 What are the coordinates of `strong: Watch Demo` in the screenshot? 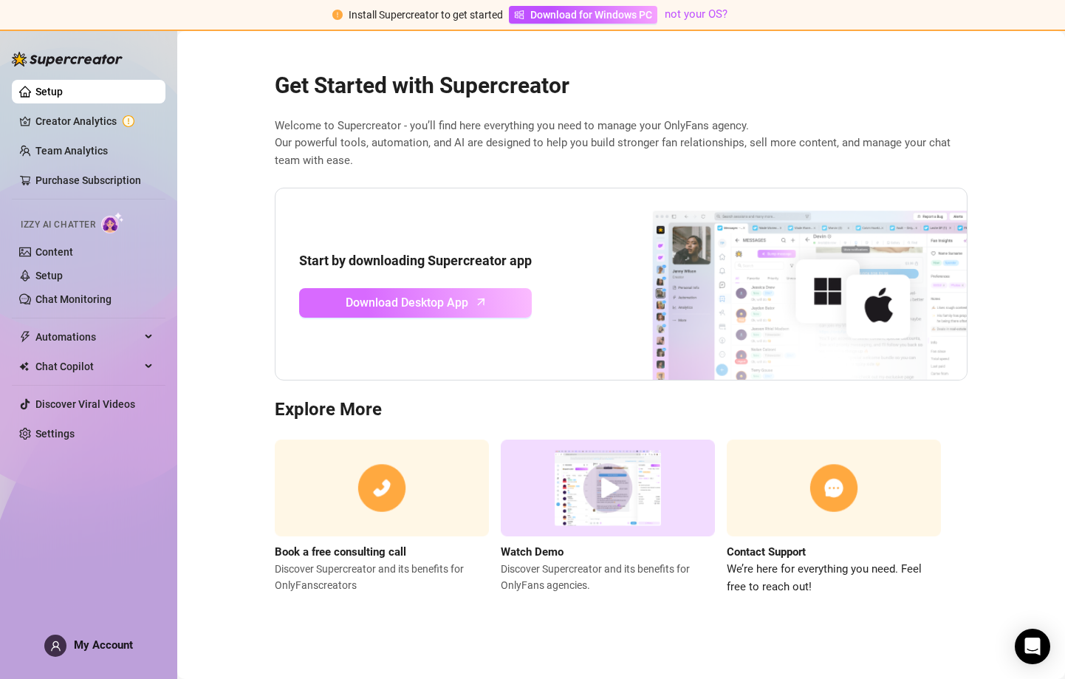 It's located at (532, 552).